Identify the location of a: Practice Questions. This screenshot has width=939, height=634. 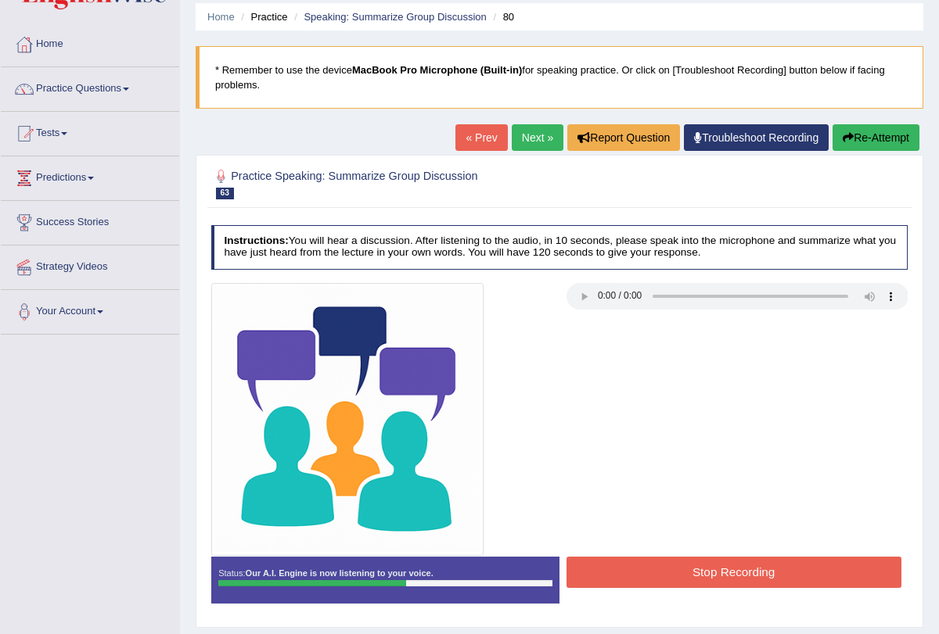
(90, 87).